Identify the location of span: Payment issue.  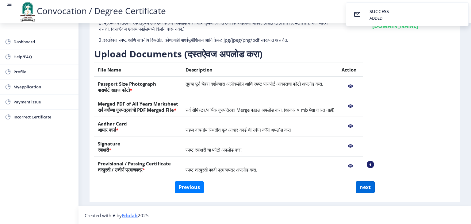
(44, 102).